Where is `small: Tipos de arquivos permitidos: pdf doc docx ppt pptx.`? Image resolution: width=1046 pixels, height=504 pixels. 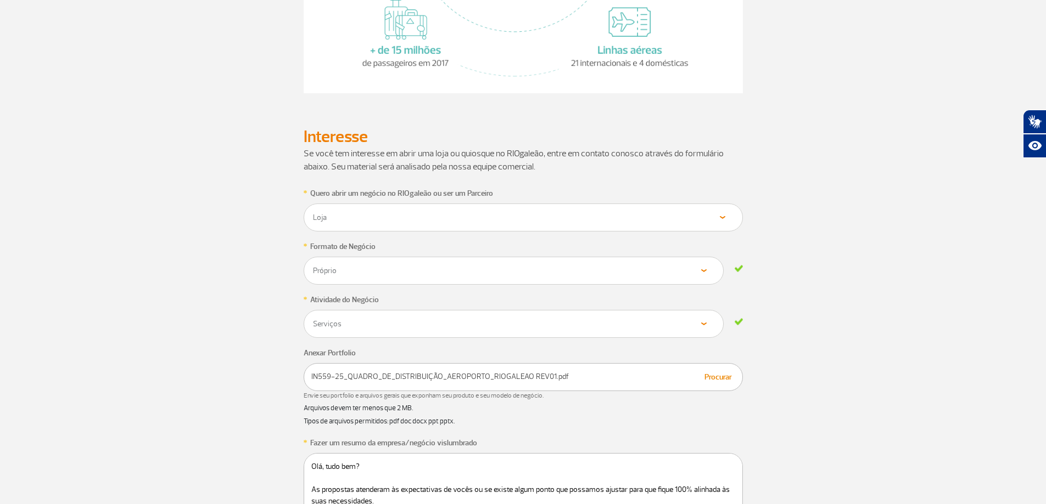 small: Tipos de arquivos permitidos: pdf doc docx ppt pptx. is located at coordinates (379, 422).